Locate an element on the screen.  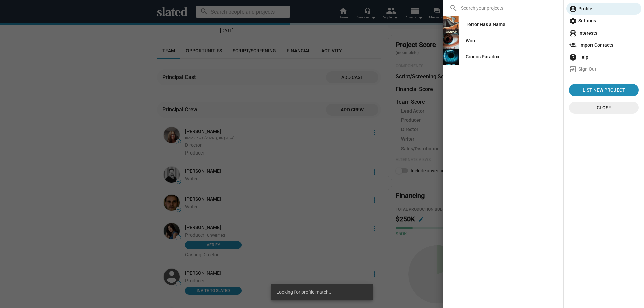
div: Cronos Paradox is located at coordinates (483, 57).